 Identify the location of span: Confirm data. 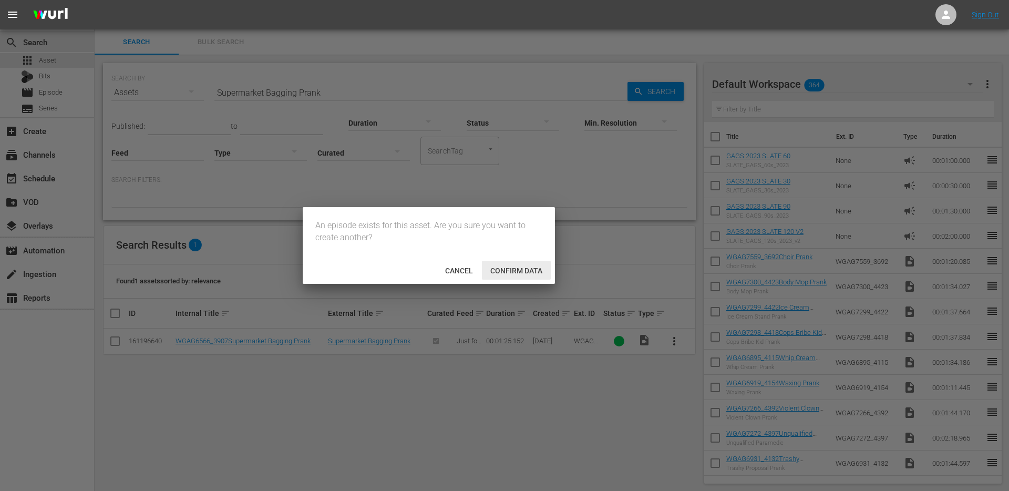
(516, 271).